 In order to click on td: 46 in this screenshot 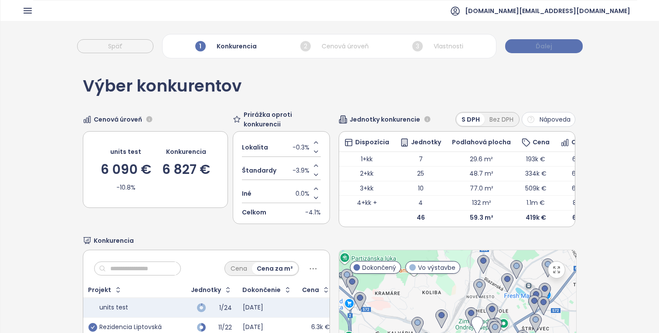, I will do `click(420, 217)`.